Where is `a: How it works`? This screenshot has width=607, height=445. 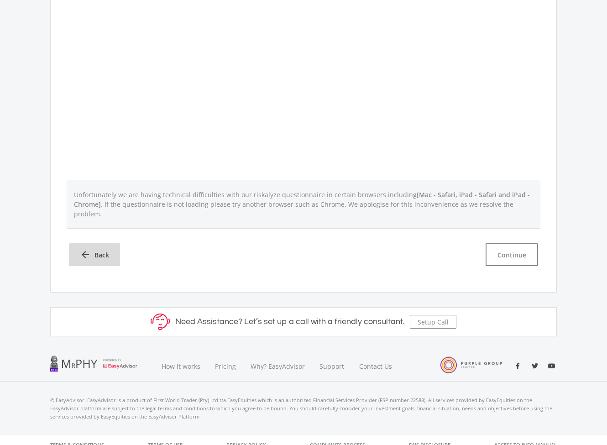
a: How it works is located at coordinates (181, 366).